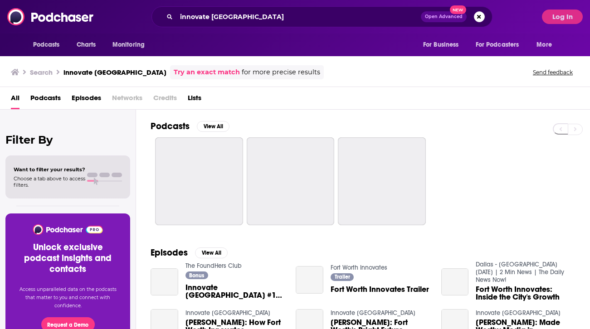 Image resolution: width=590 pixels, height=329 pixels. Describe the element at coordinates (441, 45) in the screenshot. I see `span: For Business` at that location.